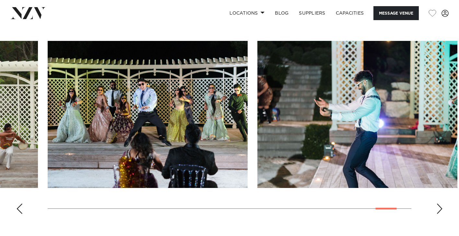 The height and width of the screenshot is (236, 459). Describe the element at coordinates (247, 13) in the screenshot. I see `a: Locations` at that location.